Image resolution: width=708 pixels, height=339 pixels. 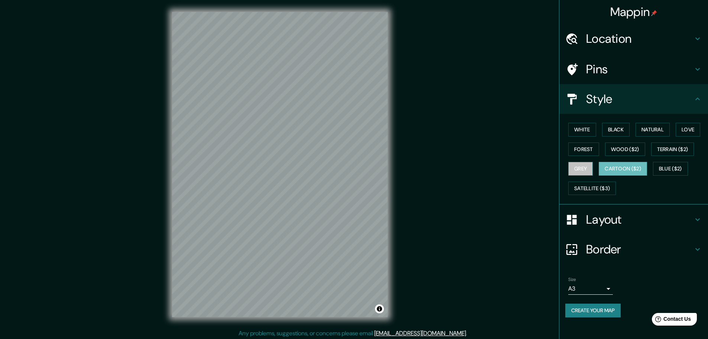 I want to click on h4: Layout, so click(x=640, y=219).